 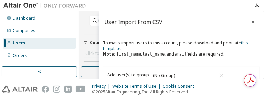 What do you see at coordinates (18, 68) in the screenshot?
I see `div: SKUs` at bounding box center [18, 68].